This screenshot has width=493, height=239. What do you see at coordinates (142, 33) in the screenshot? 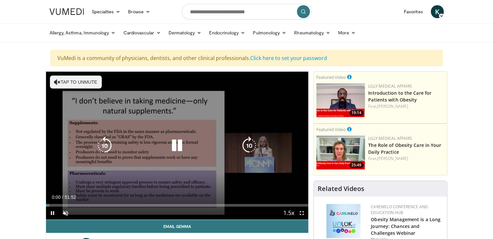
I see `a: Cardiovascular` at bounding box center [142, 33].